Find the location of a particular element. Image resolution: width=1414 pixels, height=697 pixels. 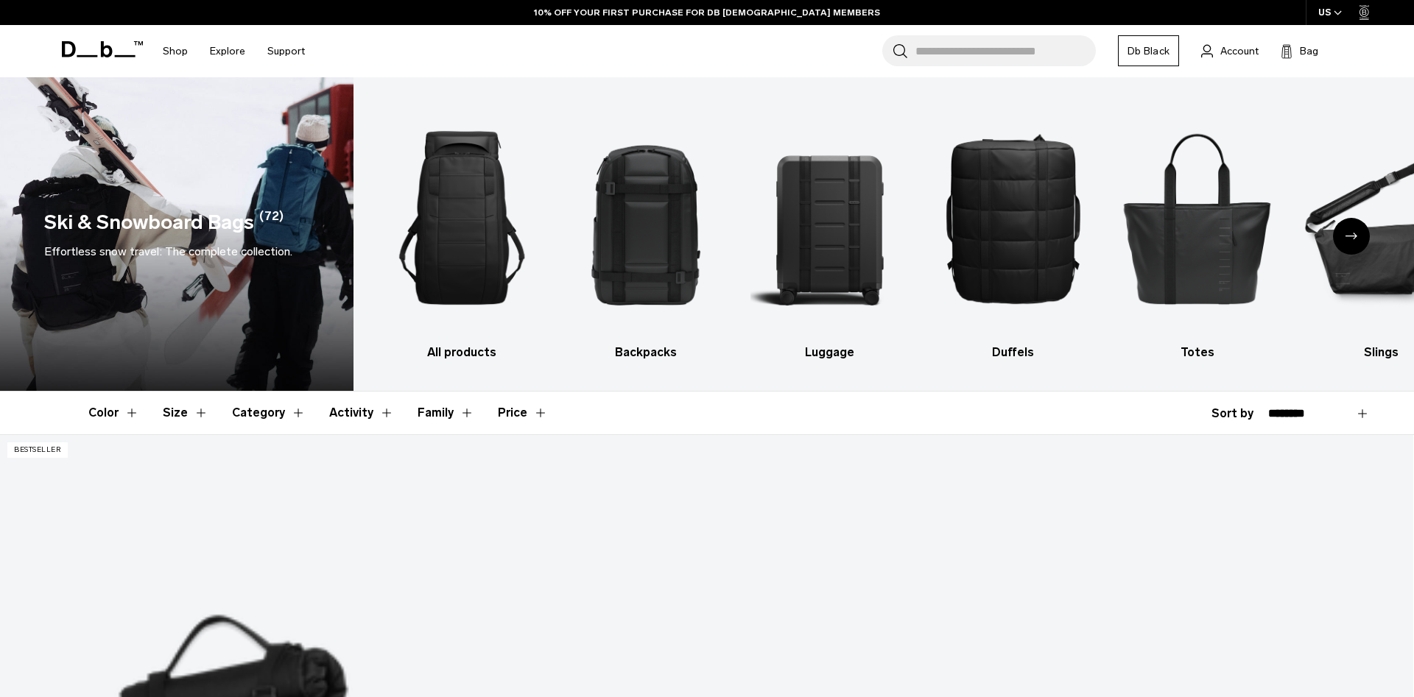

span: Account is located at coordinates (1239, 51).